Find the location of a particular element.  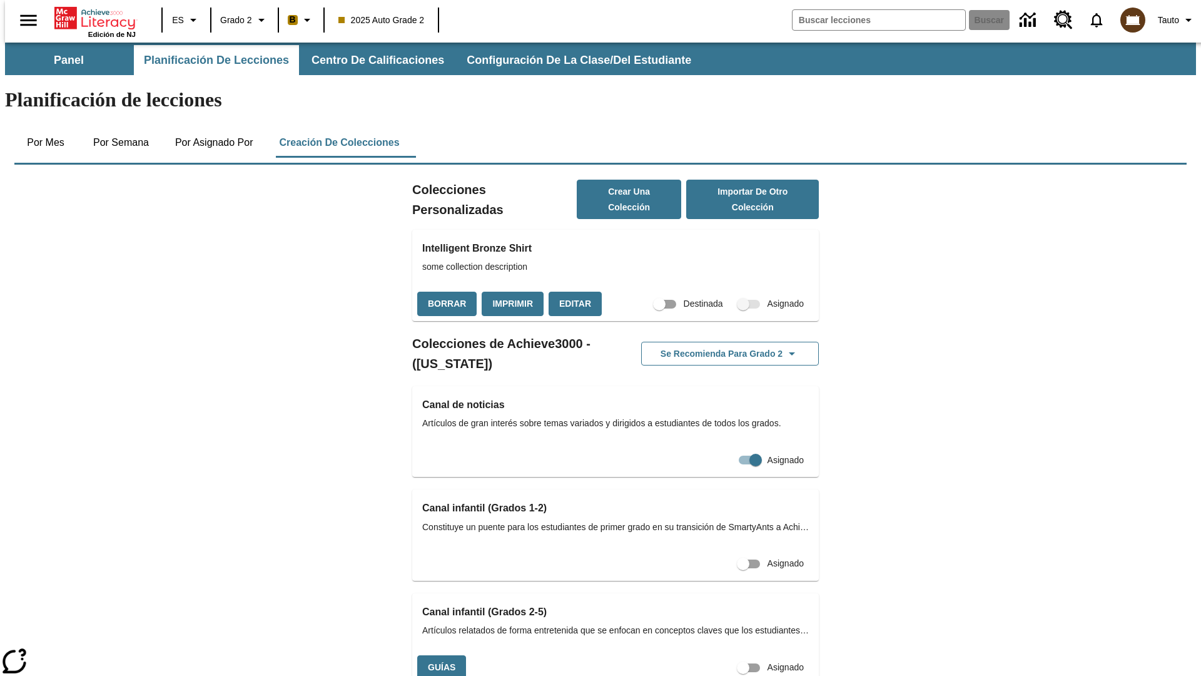

button: Grado: Grado 2, Elige un grado is located at coordinates (245, 20).